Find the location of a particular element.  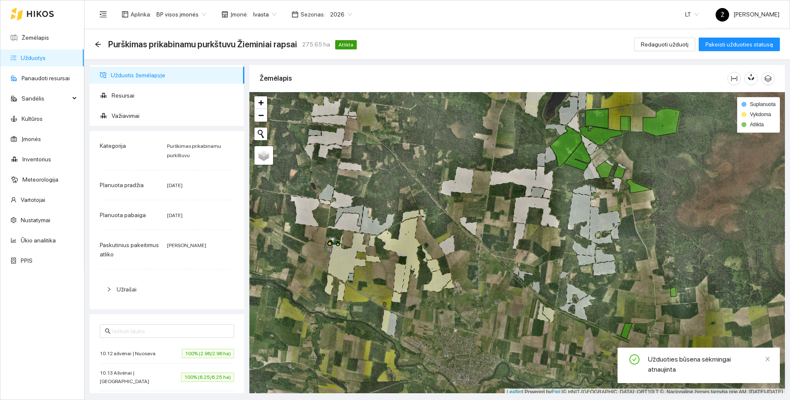

span: 275.65 ha is located at coordinates (316, 44).